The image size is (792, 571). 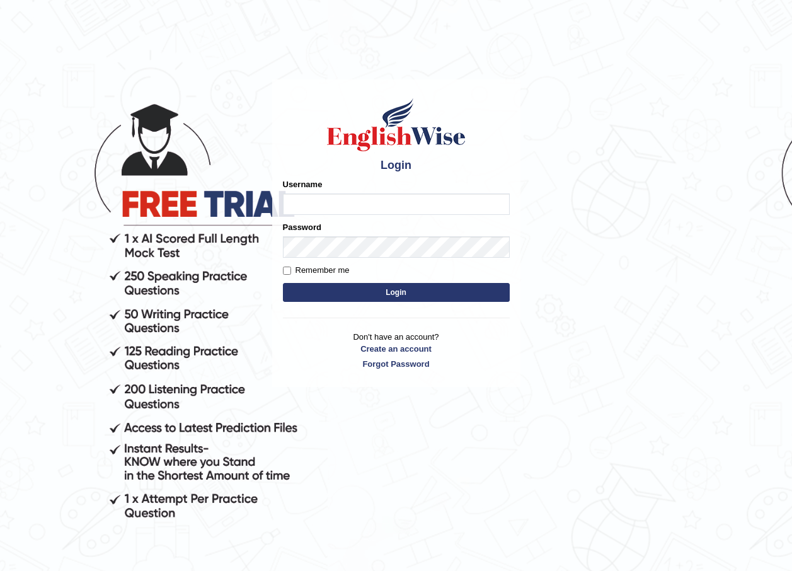 What do you see at coordinates (302, 227) in the screenshot?
I see `label: Password` at bounding box center [302, 227].